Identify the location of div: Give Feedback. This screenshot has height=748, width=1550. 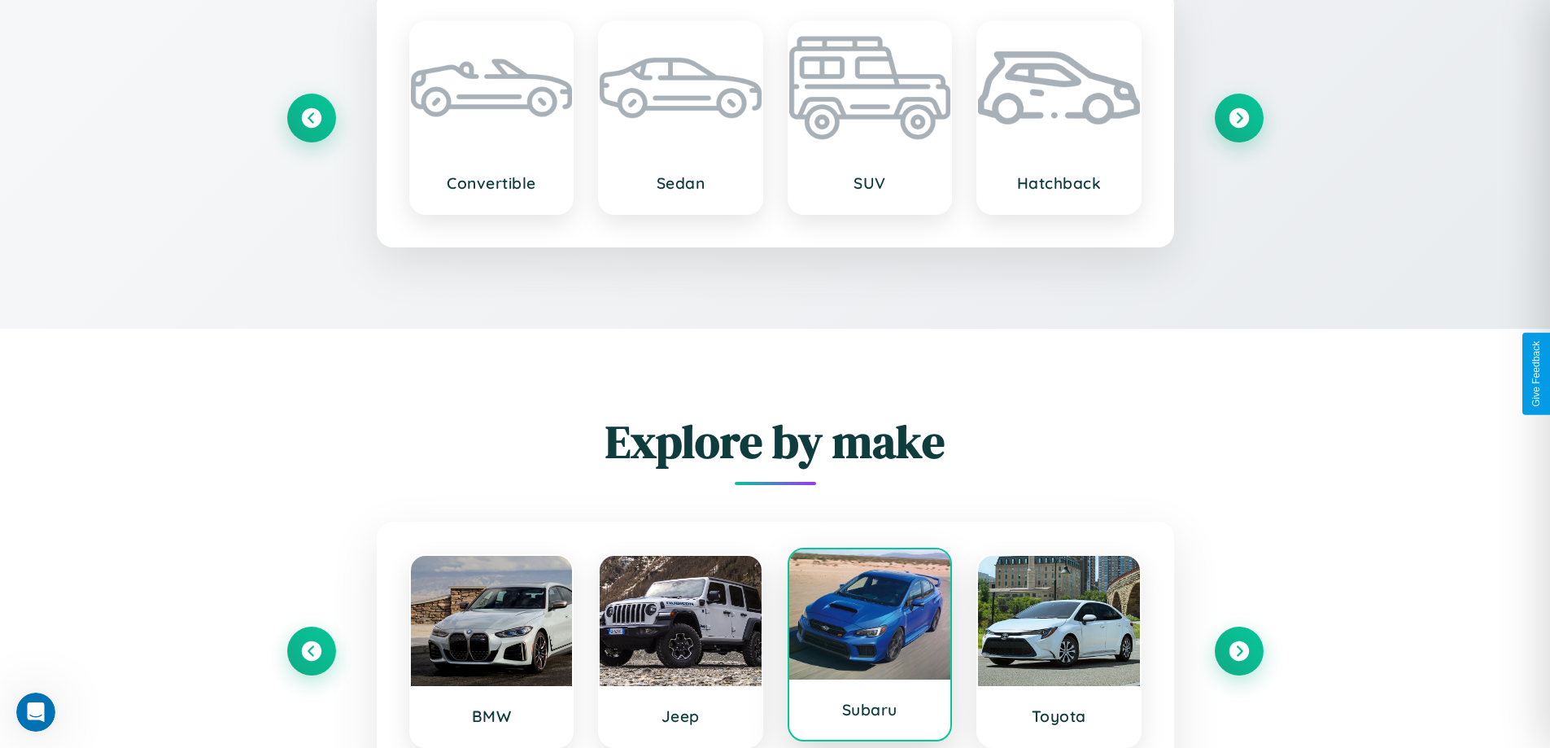
(1536, 373).